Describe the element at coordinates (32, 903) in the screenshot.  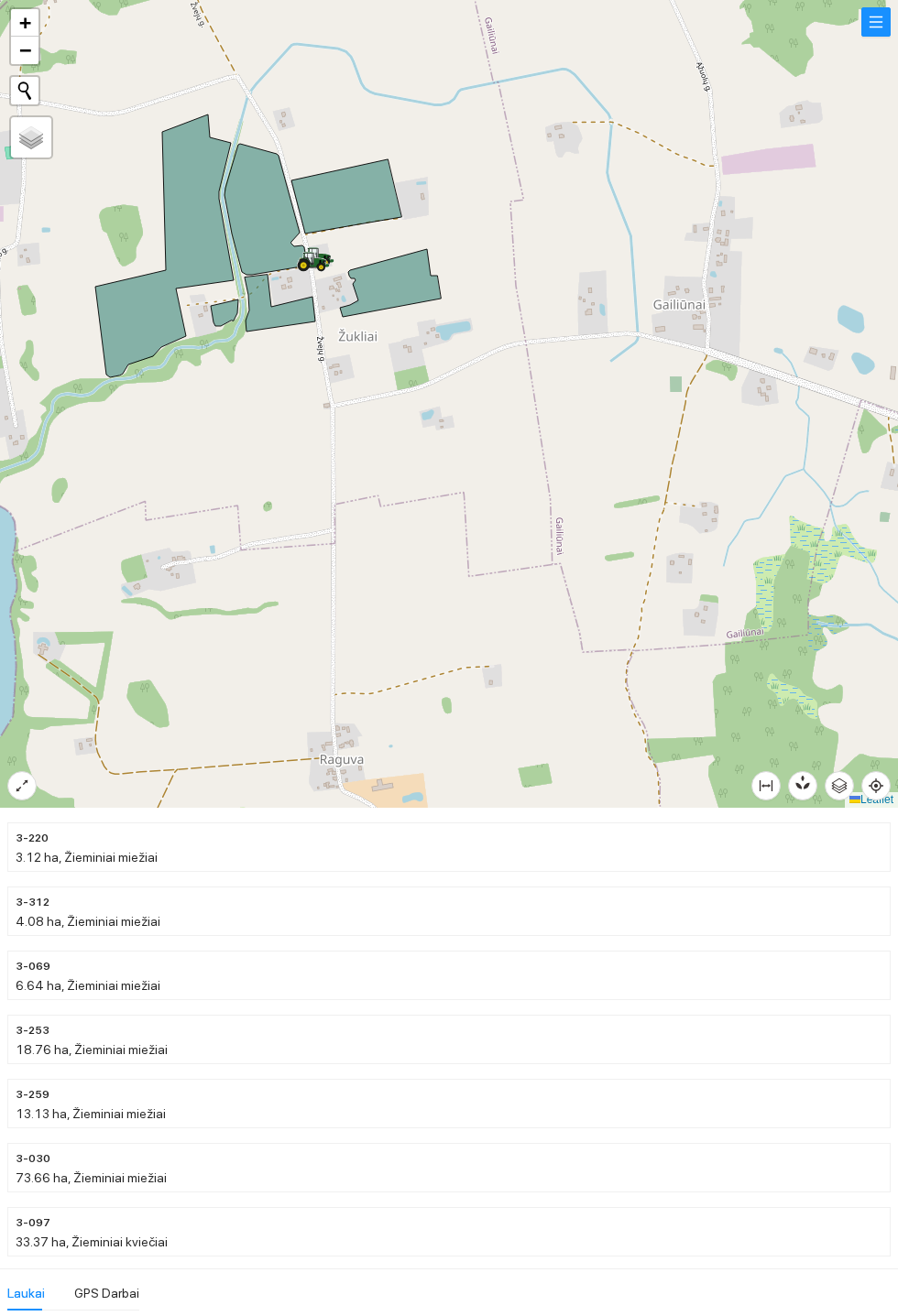
I see `span: 3-312` at that location.